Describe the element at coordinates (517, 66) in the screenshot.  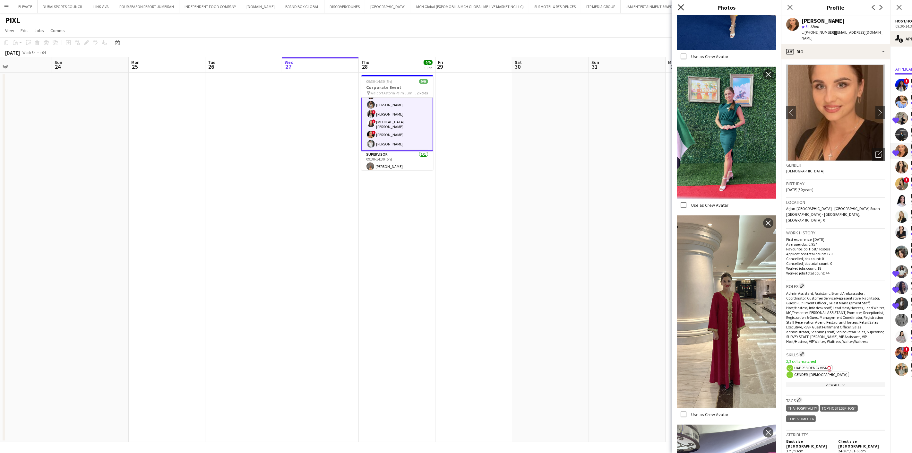
I see `span: 30` at that location.